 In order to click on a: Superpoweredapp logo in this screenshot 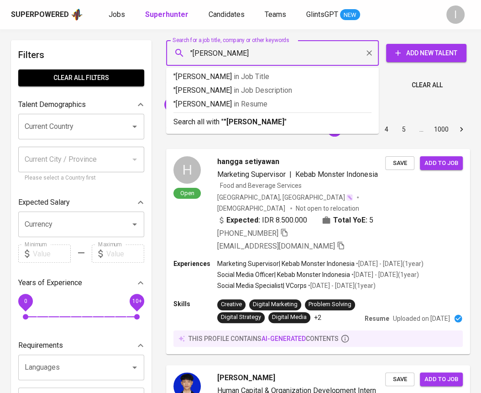, I will do `click(47, 15)`.